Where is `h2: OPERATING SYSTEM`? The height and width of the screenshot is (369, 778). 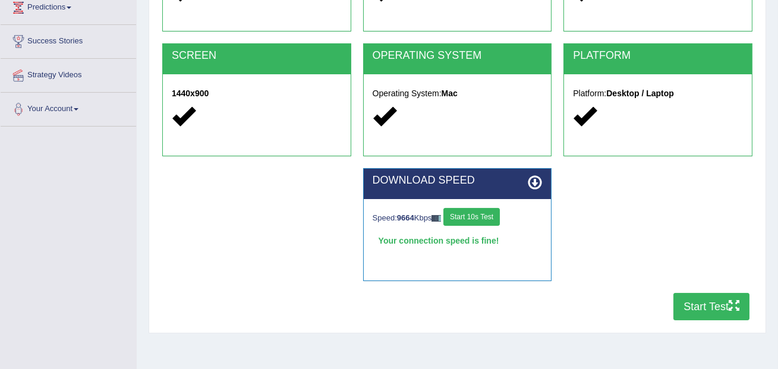 h2: OPERATING SYSTEM is located at coordinates (458, 56).